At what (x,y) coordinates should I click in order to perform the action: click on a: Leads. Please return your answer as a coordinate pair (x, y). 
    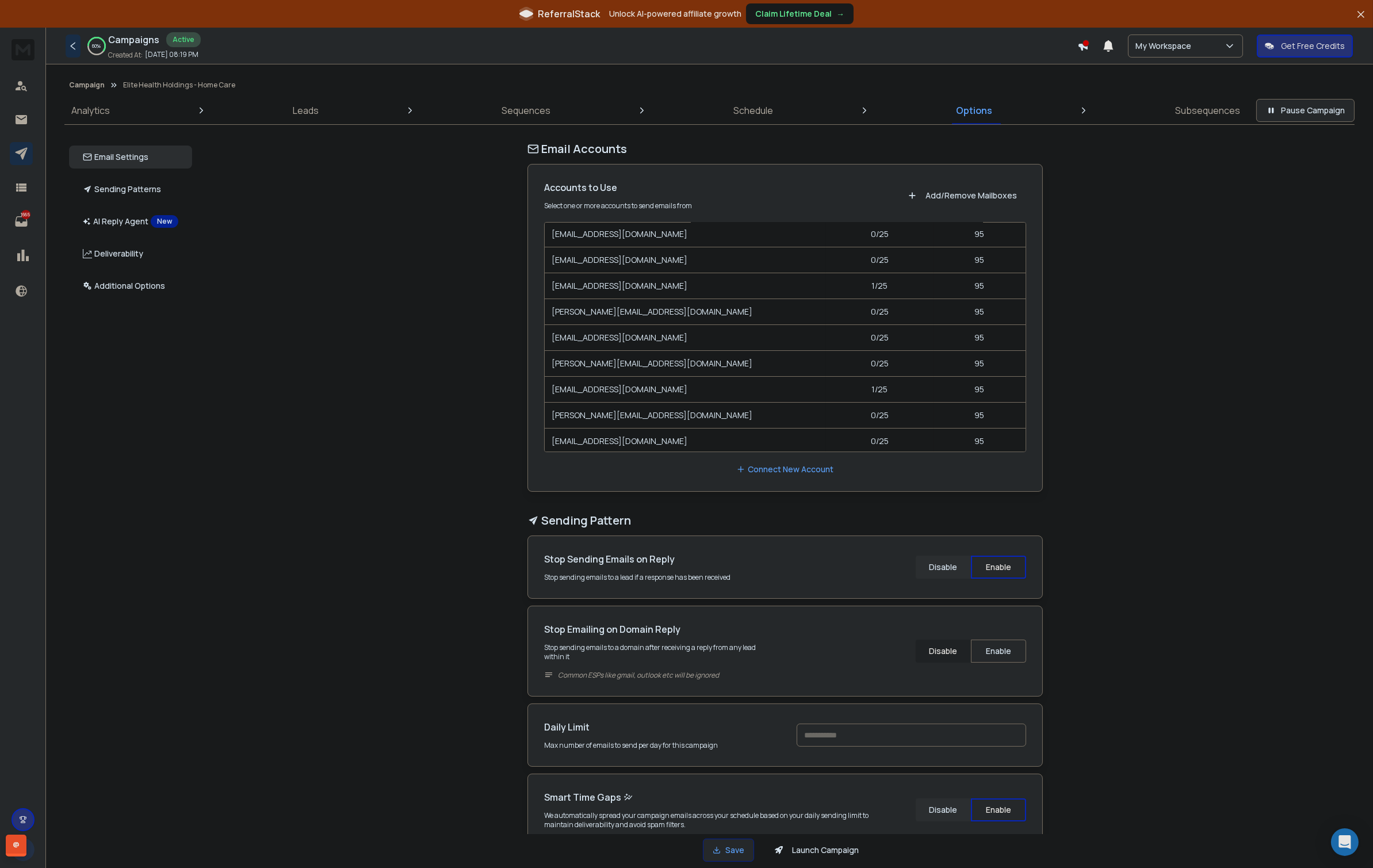
    Looking at the image, I should click on (305, 110).